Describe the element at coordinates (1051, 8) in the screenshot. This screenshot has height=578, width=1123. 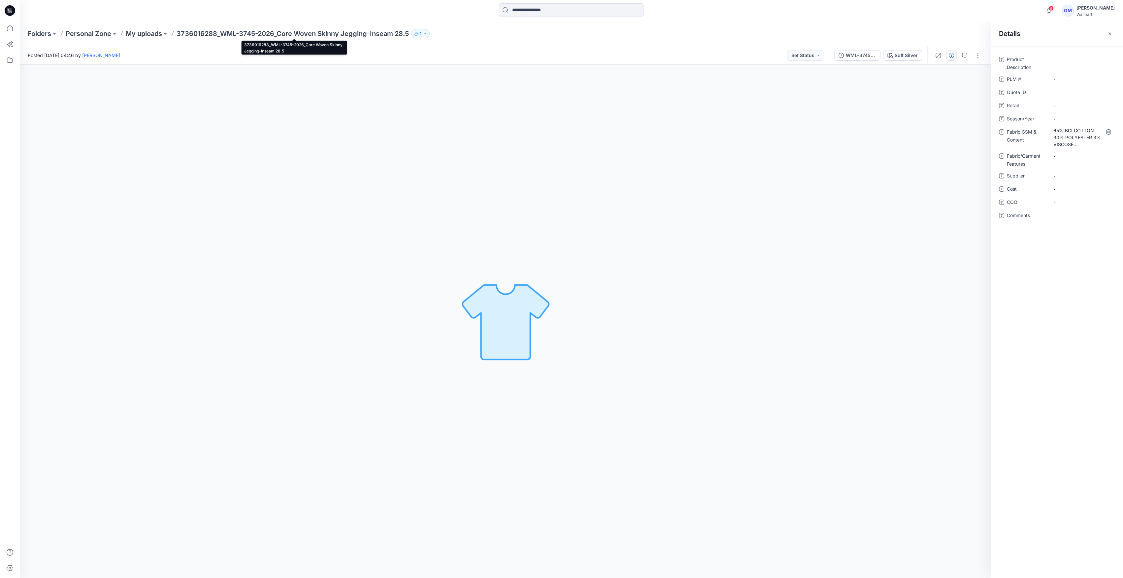
I see `span: 9` at that location.